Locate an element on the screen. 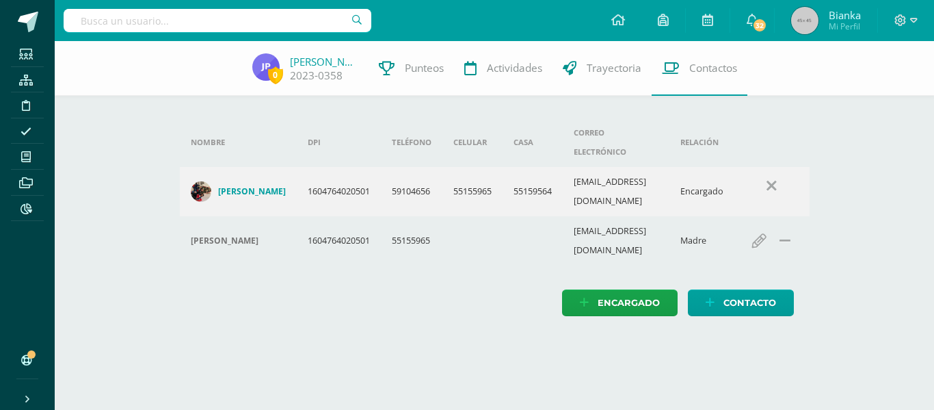  img: 45x45 is located at coordinates (805, 21).